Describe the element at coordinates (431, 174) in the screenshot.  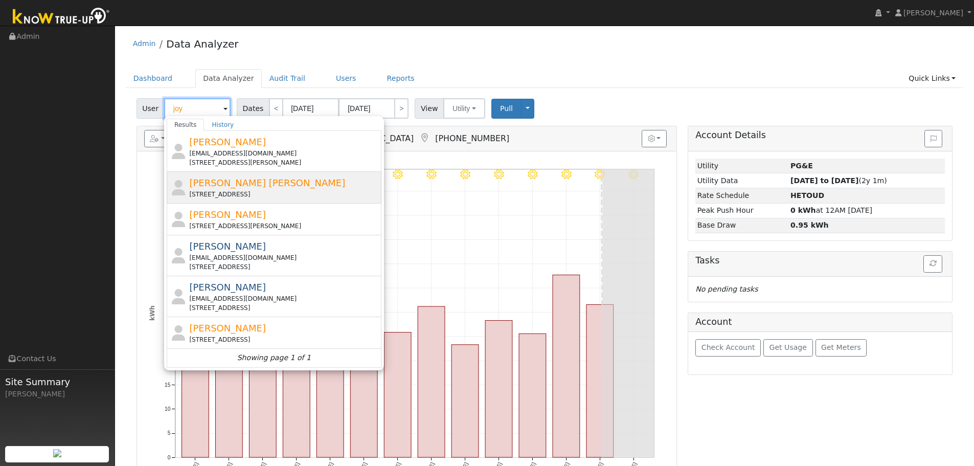
I see `i: 8/12 - Clear` at that location.